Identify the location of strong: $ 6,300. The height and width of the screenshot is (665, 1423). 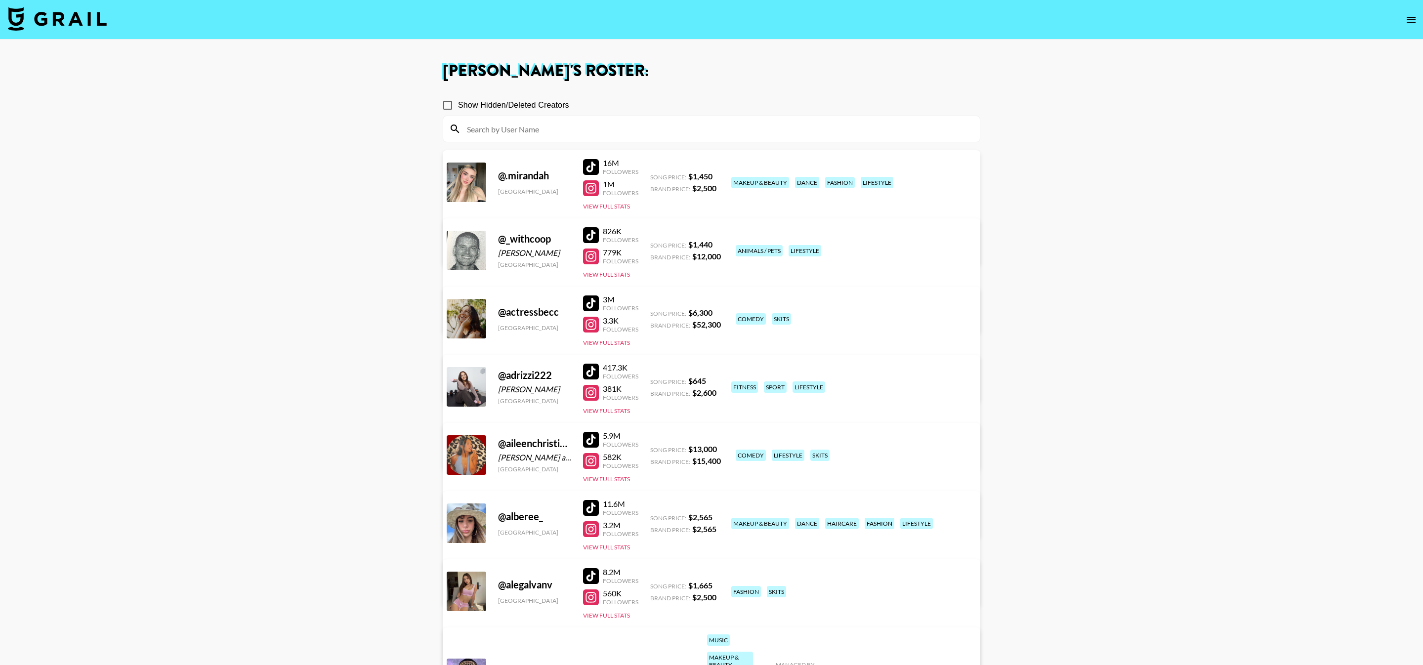
(700, 312).